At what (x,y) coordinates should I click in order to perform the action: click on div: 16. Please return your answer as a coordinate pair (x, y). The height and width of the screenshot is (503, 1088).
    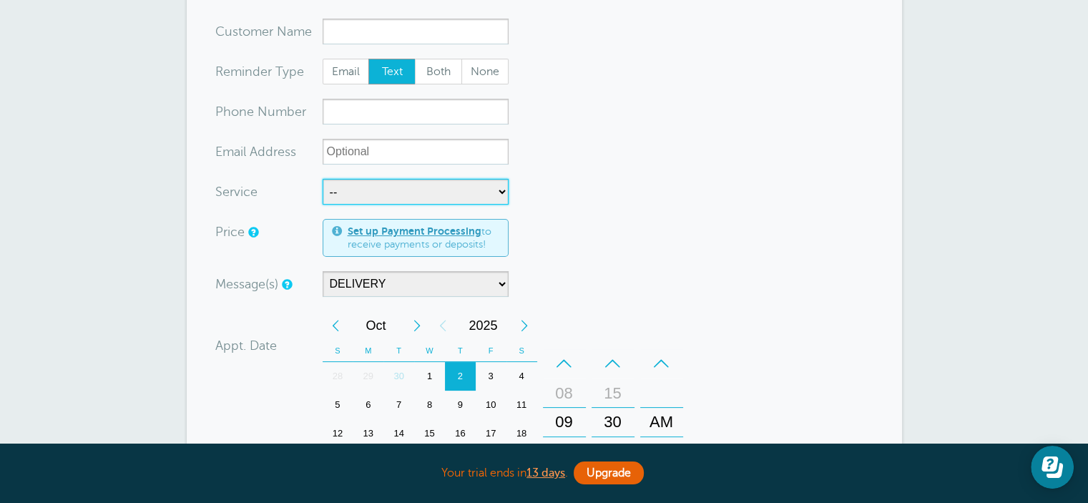
    Looking at the image, I should click on (460, 434).